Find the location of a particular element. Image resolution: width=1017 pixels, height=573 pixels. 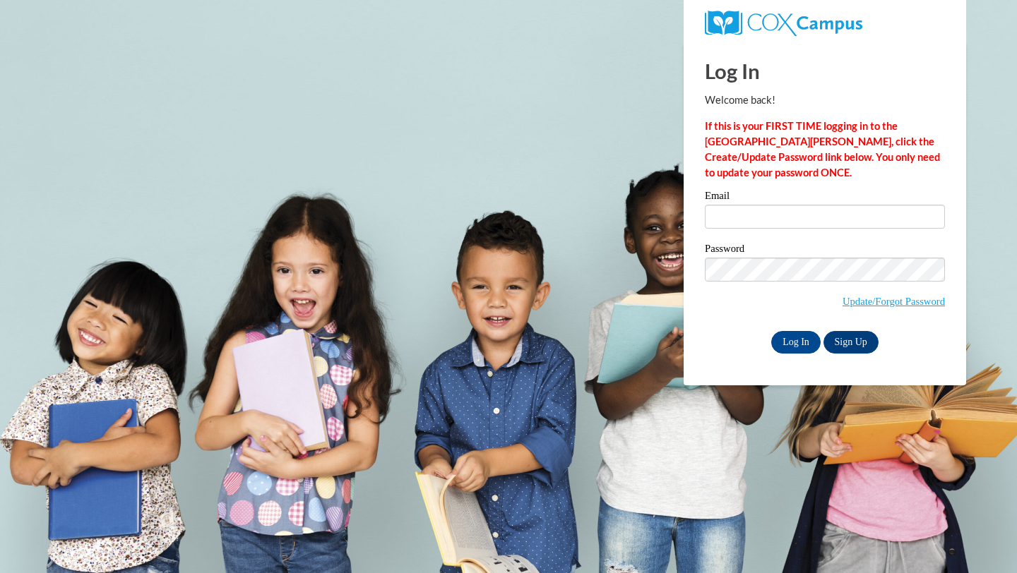

input: Log In is located at coordinates (796, 342).